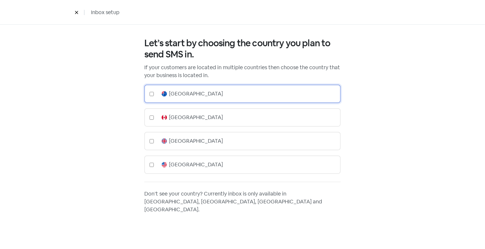 The image size is (485, 249). What do you see at coordinates (164, 164) in the screenshot?
I see `img: united-states.png` at bounding box center [164, 164].